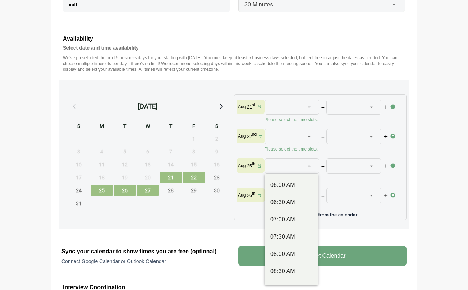  Describe the element at coordinates (148, 127) in the screenshot. I see `div: W` at that location.